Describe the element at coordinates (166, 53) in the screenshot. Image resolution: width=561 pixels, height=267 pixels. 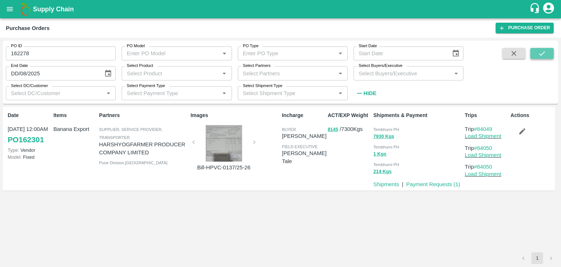
I see `input: Enter PO Model` at that location.